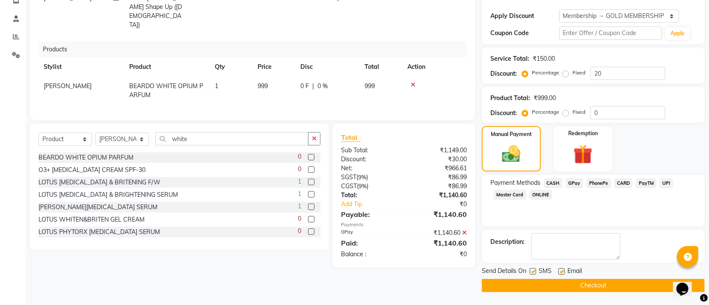 The width and height of the screenshot is (709, 305). I want to click on th: Action, so click(434, 67).